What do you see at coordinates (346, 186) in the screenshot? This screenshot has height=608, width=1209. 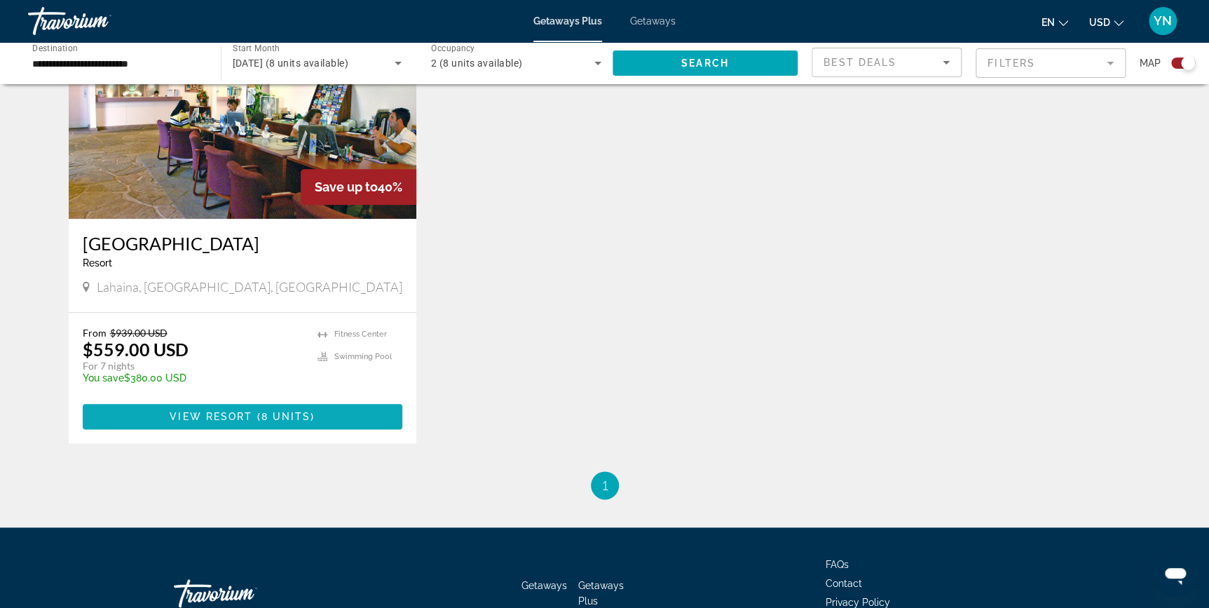 I see `span: Save up to` at bounding box center [346, 186].